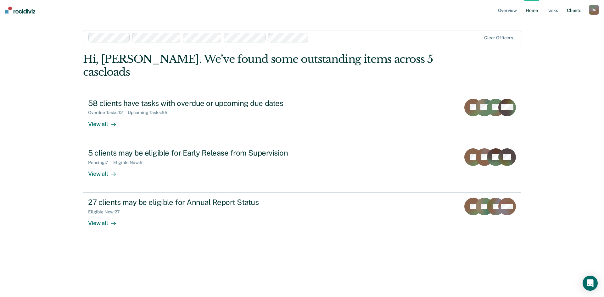  What do you see at coordinates (130, 163) in the screenshot?
I see `div: Eligible Now : 5` at bounding box center [130, 163].